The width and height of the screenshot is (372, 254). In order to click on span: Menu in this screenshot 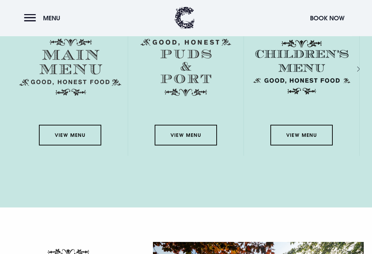, I will do `click(52, 18)`.